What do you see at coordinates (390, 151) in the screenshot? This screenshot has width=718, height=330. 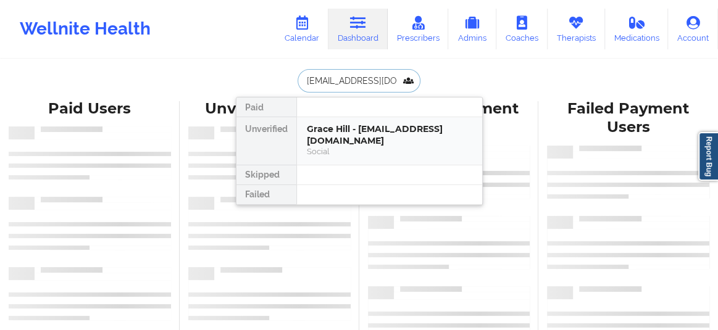 I see `div: Social` at bounding box center [390, 151].